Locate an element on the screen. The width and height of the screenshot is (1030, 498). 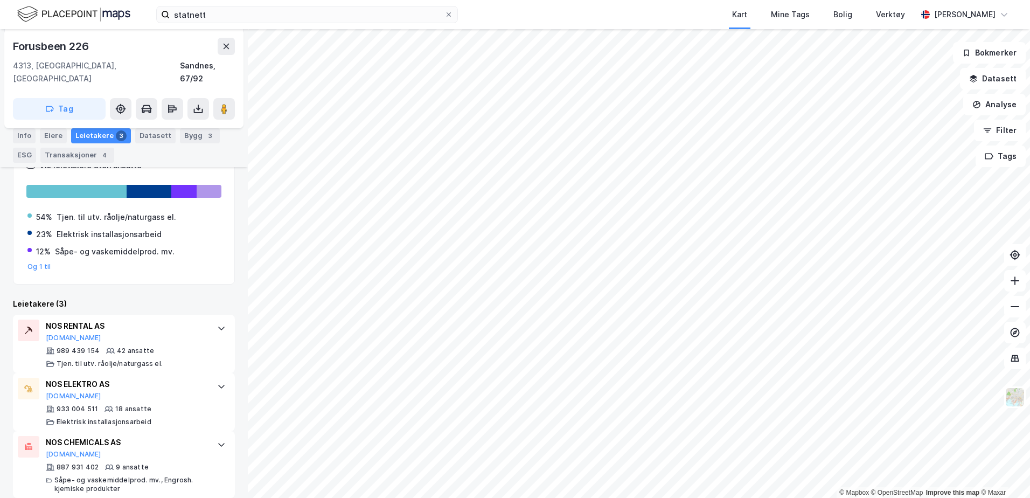
a: Mapbox is located at coordinates (854, 493).